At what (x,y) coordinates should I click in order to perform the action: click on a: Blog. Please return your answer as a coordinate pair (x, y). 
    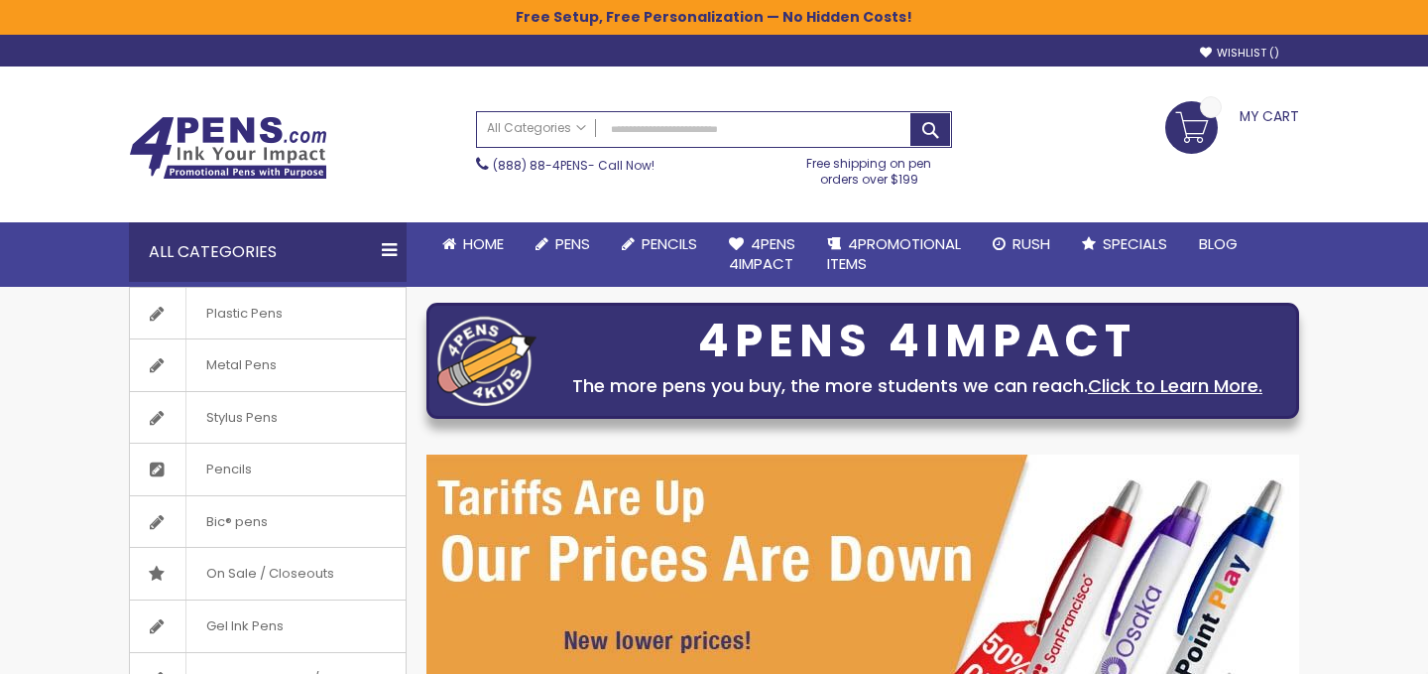
    Looking at the image, I should click on (1218, 244).